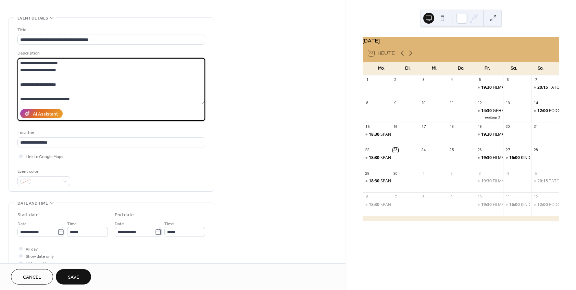 This screenshot has height=290, width=576. I want to click on span: 14:30, so click(487, 111).